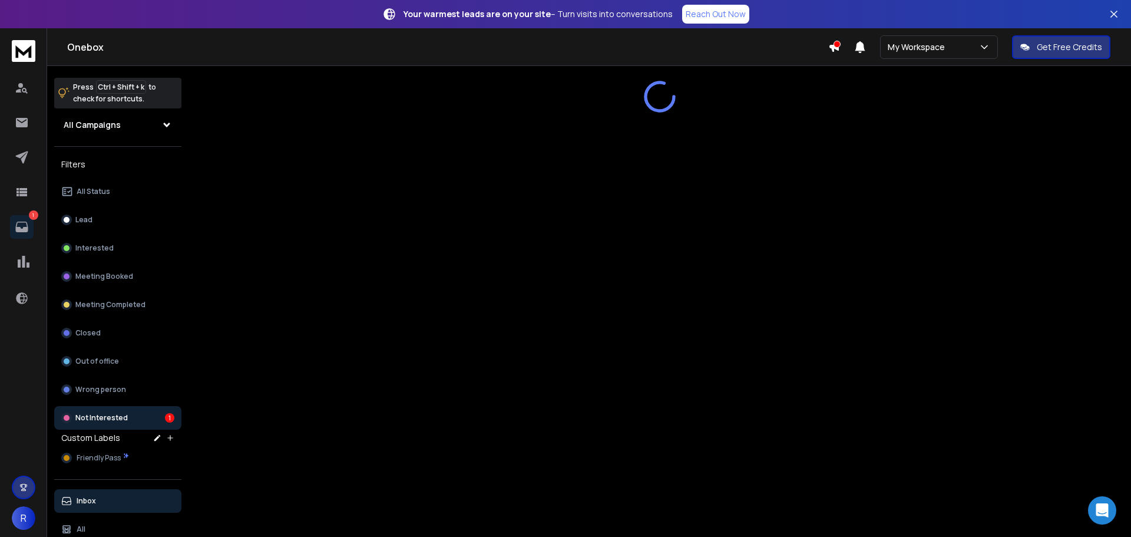 The height and width of the screenshot is (537, 1131). I want to click on h3: Custom Labels, so click(91, 438).